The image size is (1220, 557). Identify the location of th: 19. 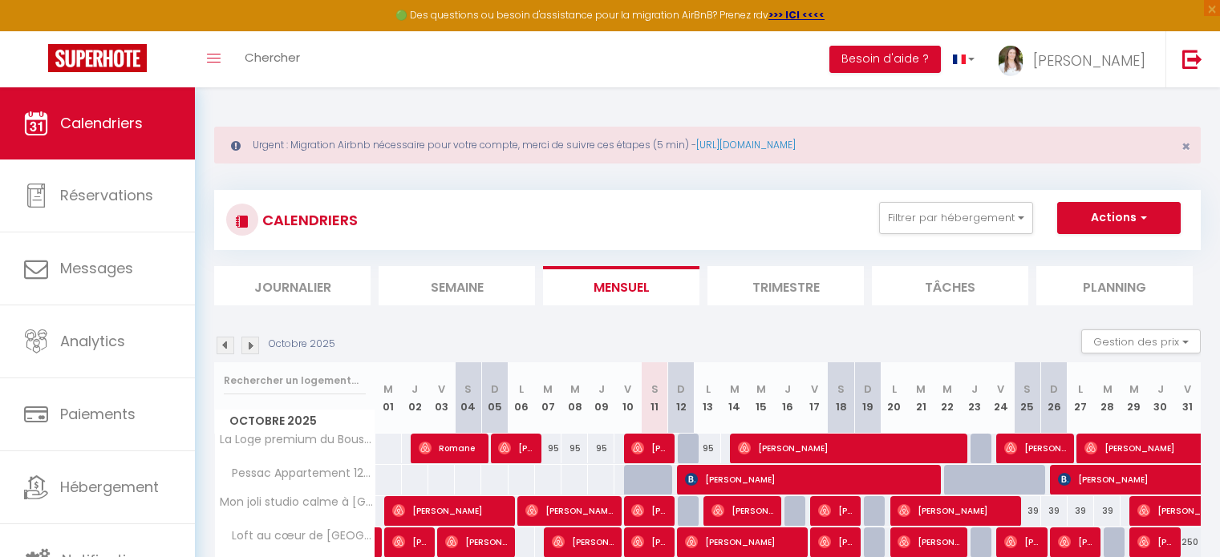
(867, 398).